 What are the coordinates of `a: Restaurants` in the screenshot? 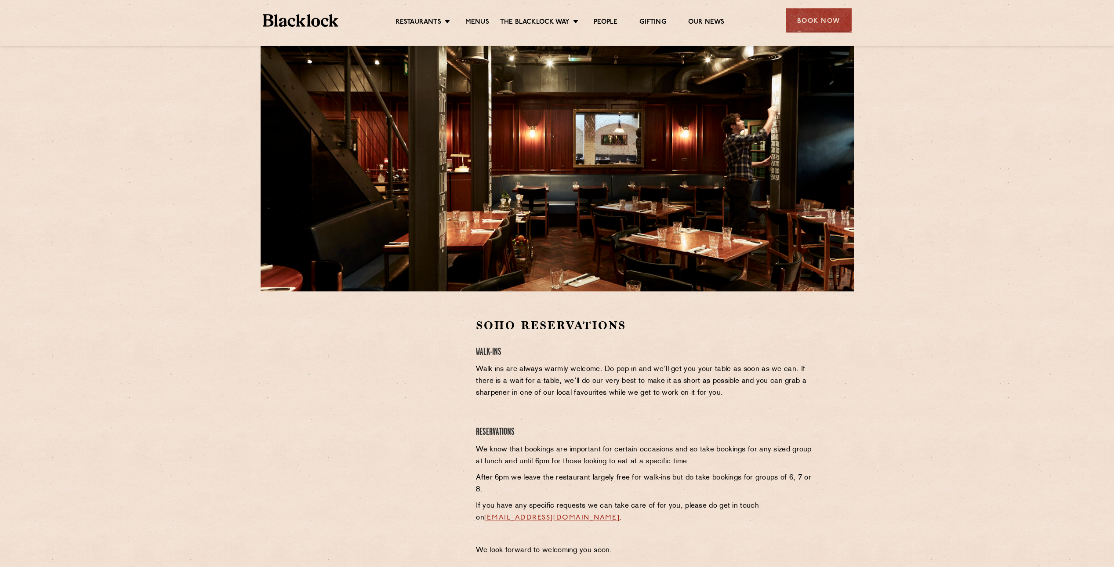 It's located at (418, 23).